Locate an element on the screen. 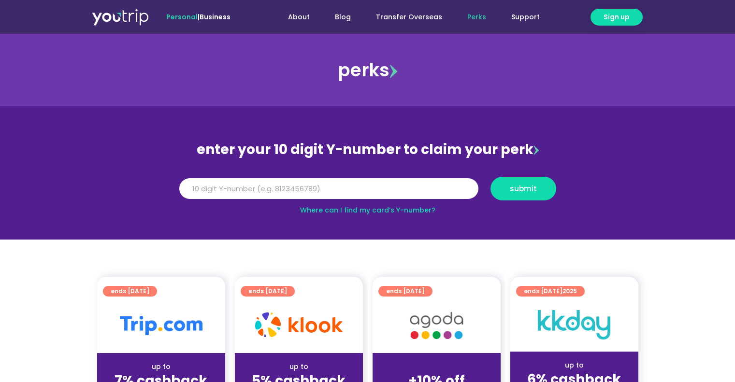 The height and width of the screenshot is (382, 735). div: enter your 10 digit Y-number to claim your perk is located at coordinates (367, 150).